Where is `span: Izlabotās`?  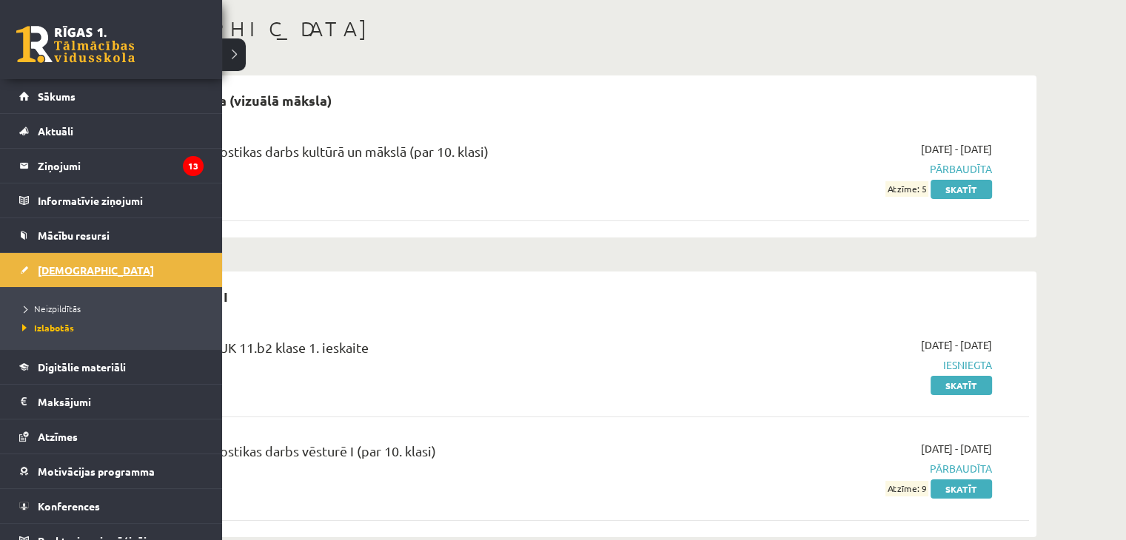 span: Izlabotās is located at coordinates (46, 328).